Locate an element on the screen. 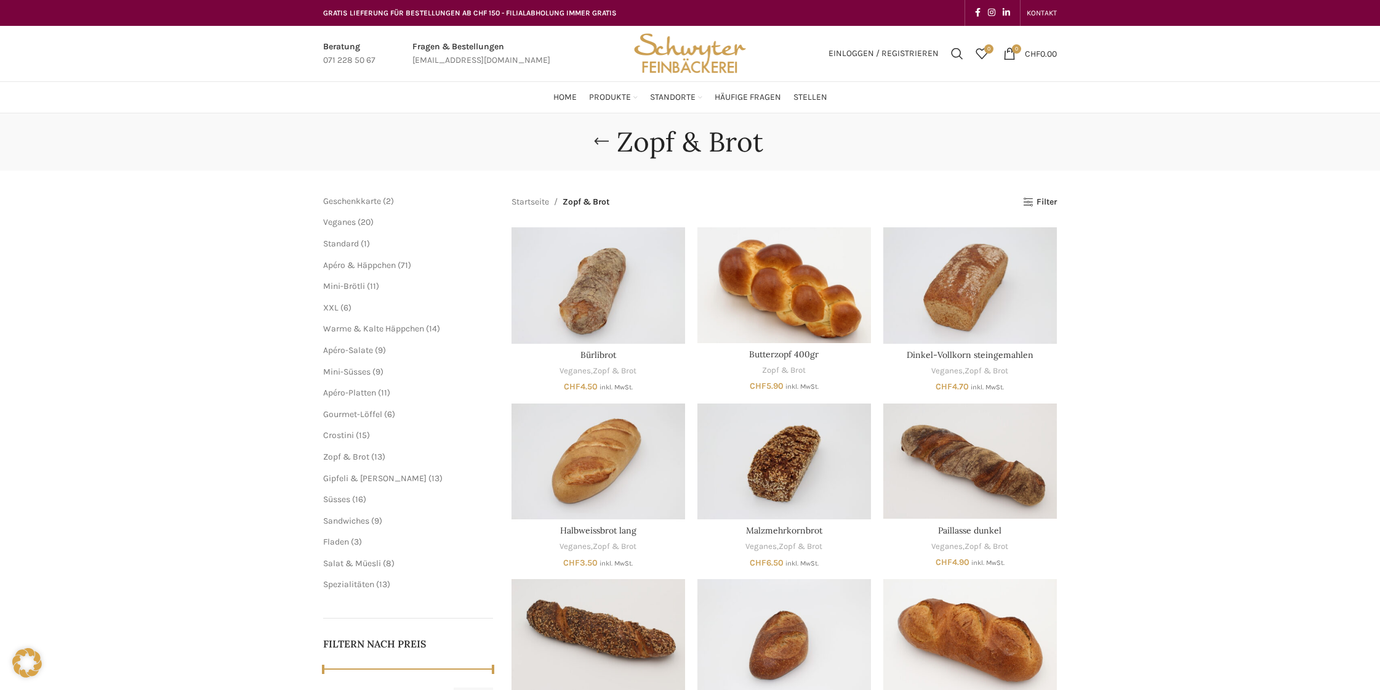  a: Startseite is located at coordinates (530, 202).